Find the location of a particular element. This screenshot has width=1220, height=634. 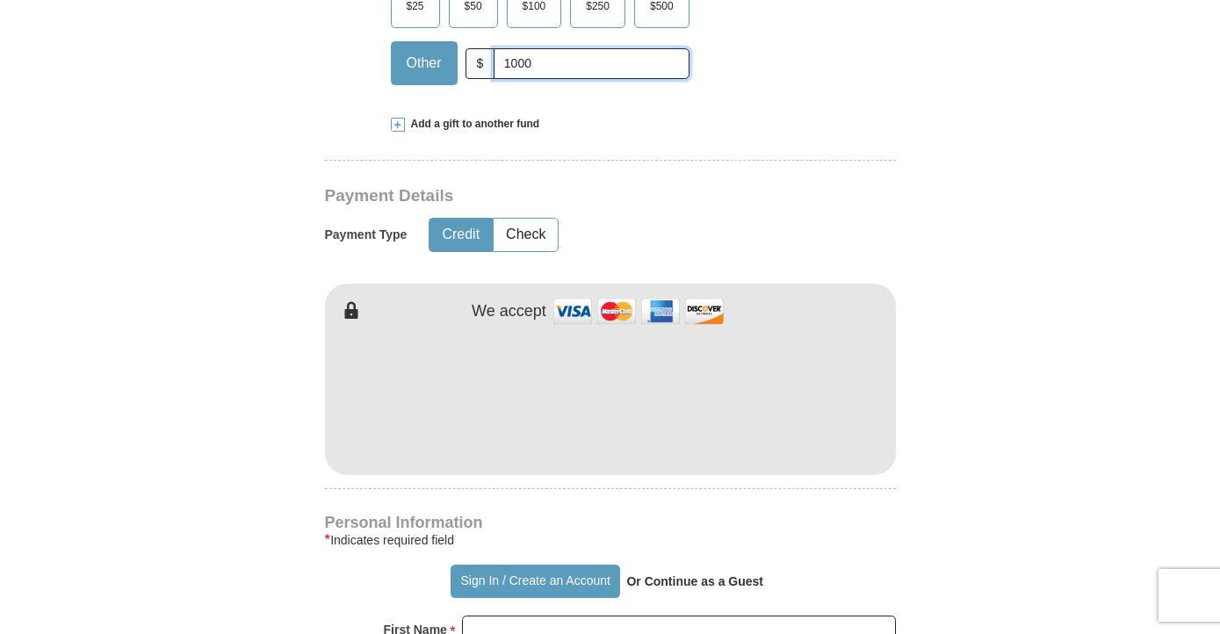

h3: Payment Details is located at coordinates (549, 196).